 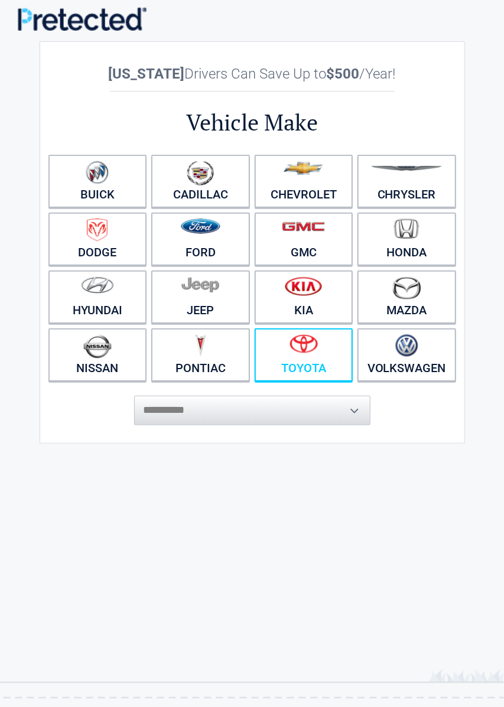 What do you see at coordinates (406, 297) in the screenshot?
I see `a: Mazda` at bounding box center [406, 297].